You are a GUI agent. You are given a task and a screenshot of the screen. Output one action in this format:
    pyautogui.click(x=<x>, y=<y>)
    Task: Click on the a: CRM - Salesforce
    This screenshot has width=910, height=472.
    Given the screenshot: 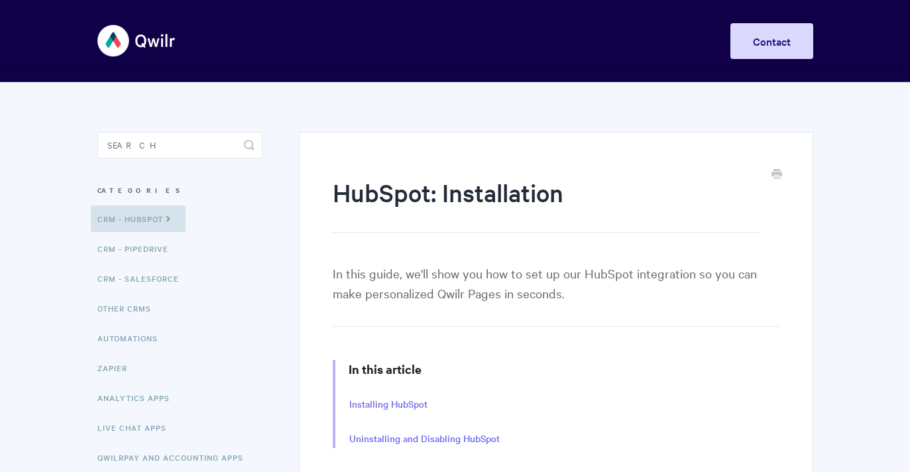 What is the action you would take?
    pyautogui.click(x=143, y=278)
    